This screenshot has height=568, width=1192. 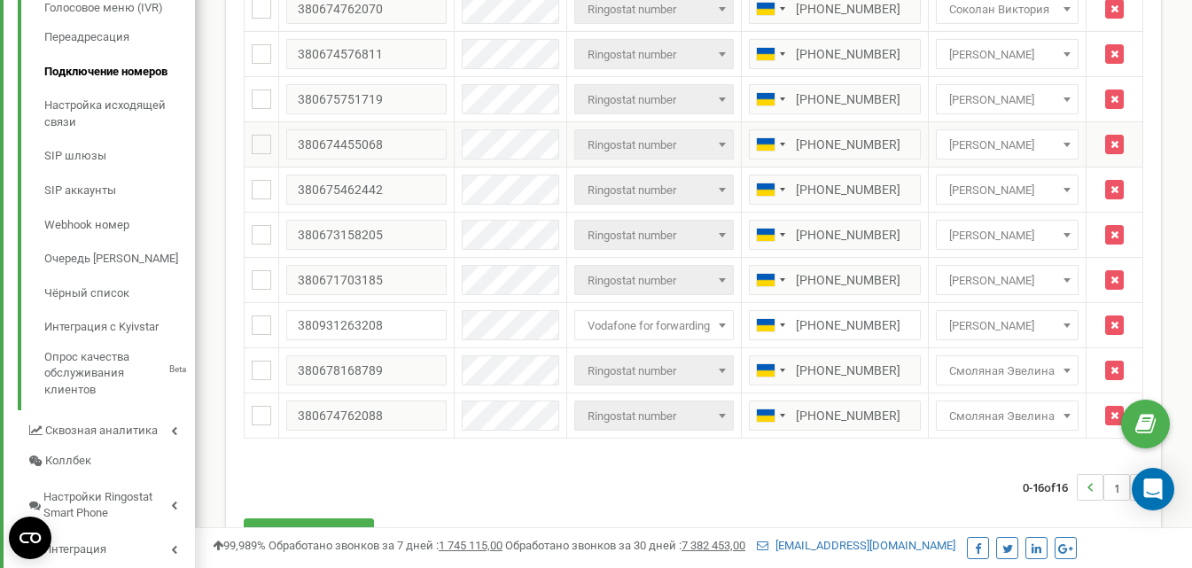 What do you see at coordinates (120, 72) in the screenshot?
I see `a: Подключение номеров` at bounding box center [120, 72].